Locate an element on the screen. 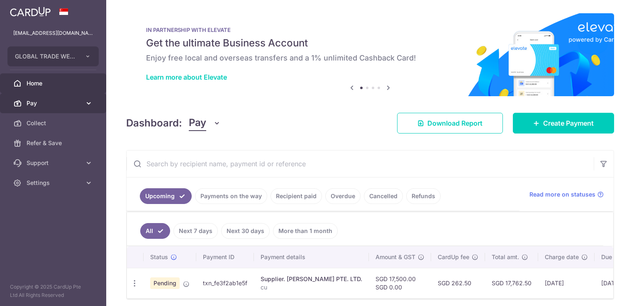  span: Support is located at coordinates (54, 163).